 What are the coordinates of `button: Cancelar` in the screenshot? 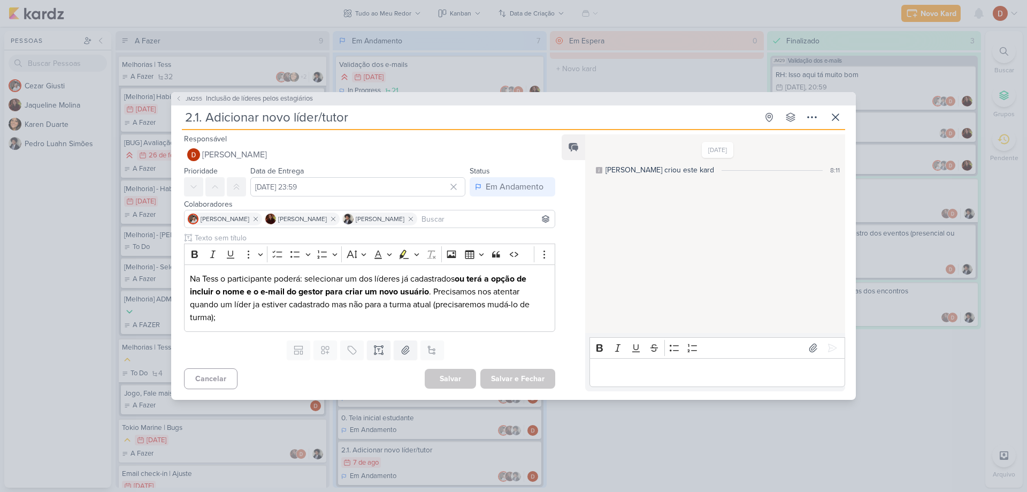 It's located at (211, 378).